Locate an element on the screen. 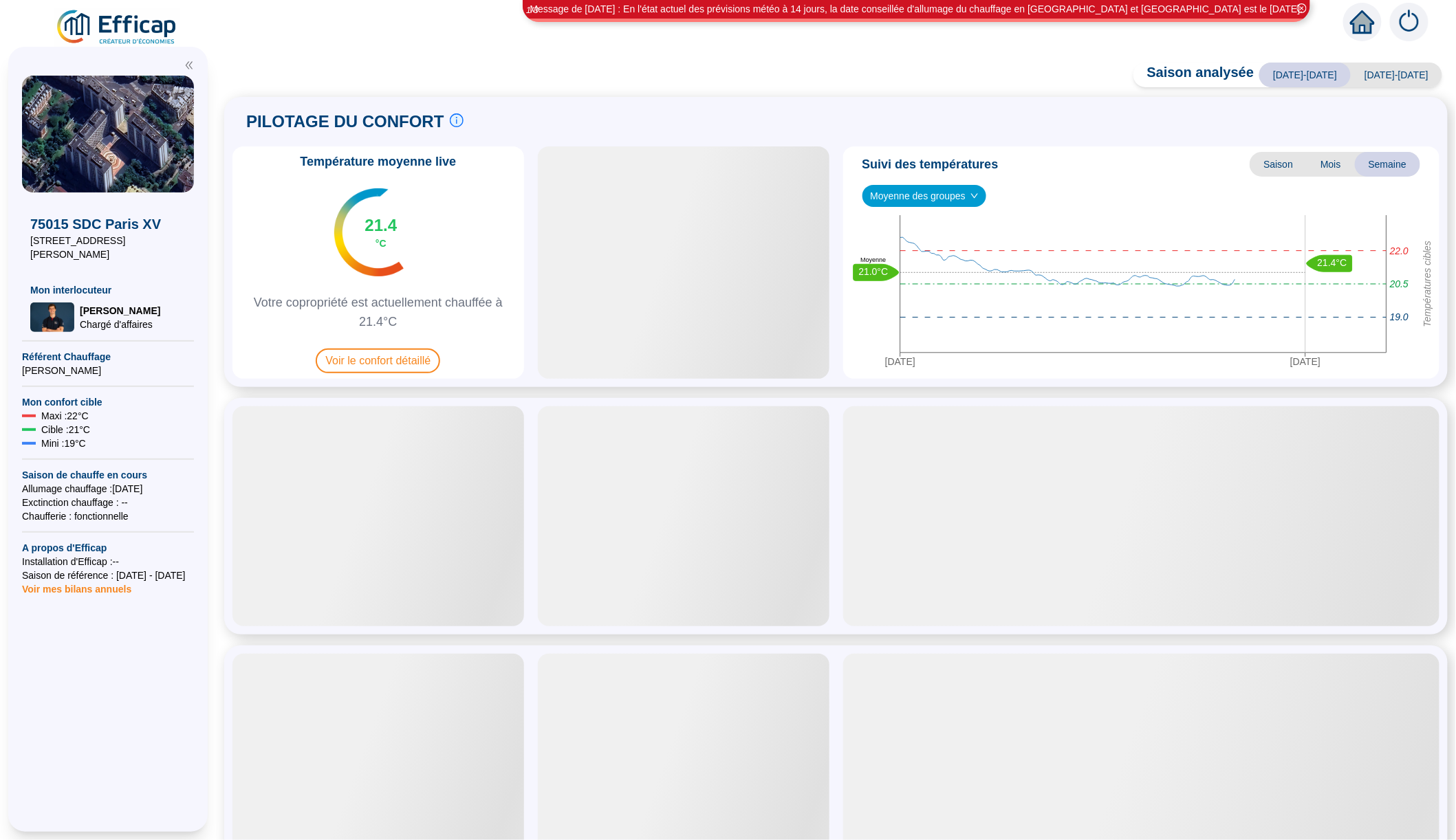 The width and height of the screenshot is (1456, 840). span: Saison is located at coordinates (1277, 165).